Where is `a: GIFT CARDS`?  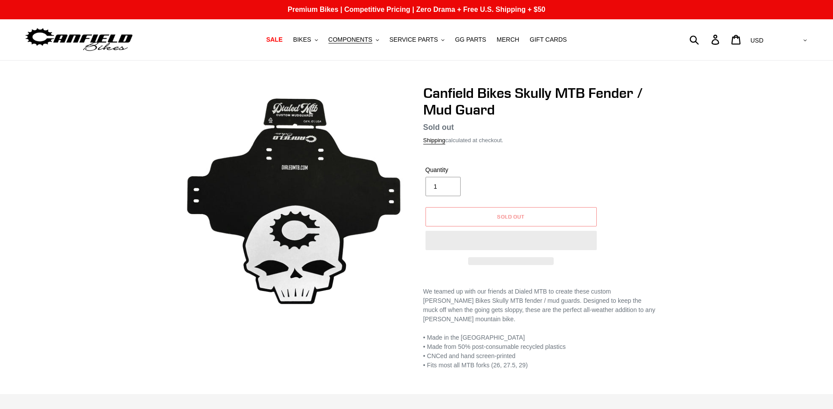
a: GIFT CARDS is located at coordinates (548, 40).